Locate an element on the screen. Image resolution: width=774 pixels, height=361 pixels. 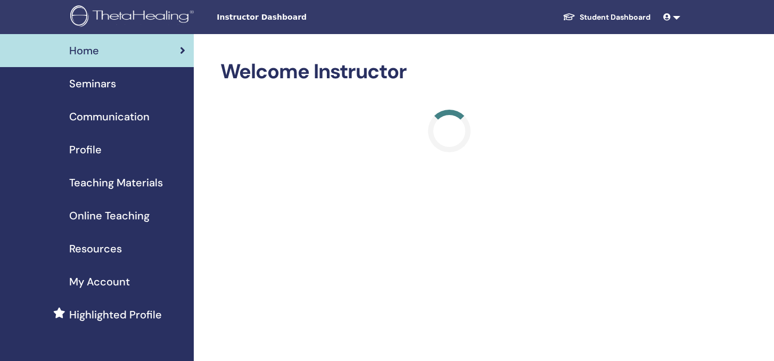
span: Home is located at coordinates (84, 51).